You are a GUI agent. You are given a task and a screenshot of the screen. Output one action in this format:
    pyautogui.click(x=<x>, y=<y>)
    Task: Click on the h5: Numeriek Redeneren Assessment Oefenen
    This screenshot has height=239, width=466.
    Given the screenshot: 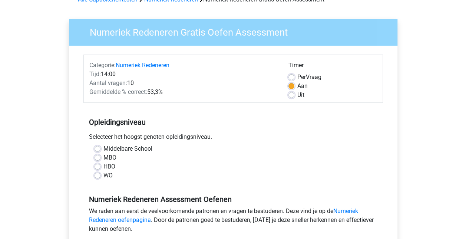 What is the action you would take?
    pyautogui.click(x=233, y=199)
    